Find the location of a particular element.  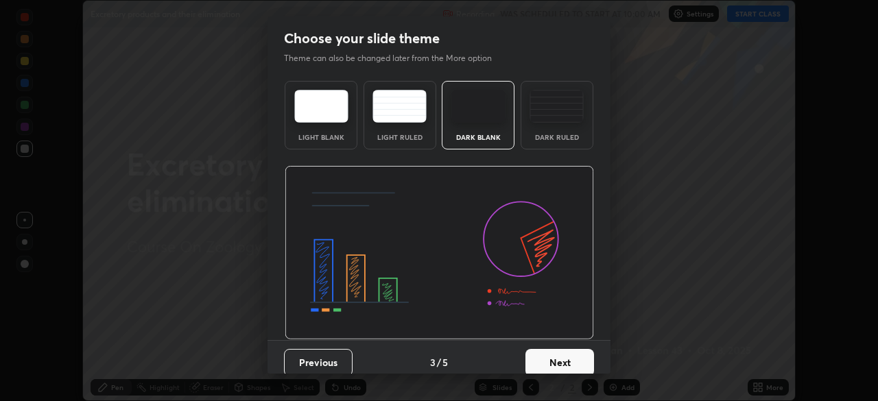

div: Dark Blank is located at coordinates (478, 137).